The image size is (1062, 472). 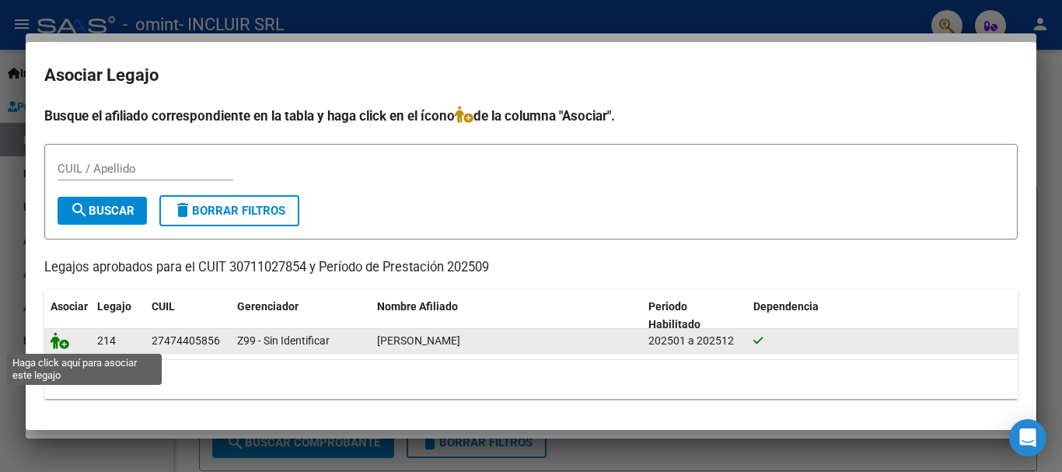 What do you see at coordinates (531, 380) in the screenshot?
I see `div: 1 registros` at bounding box center [531, 380].